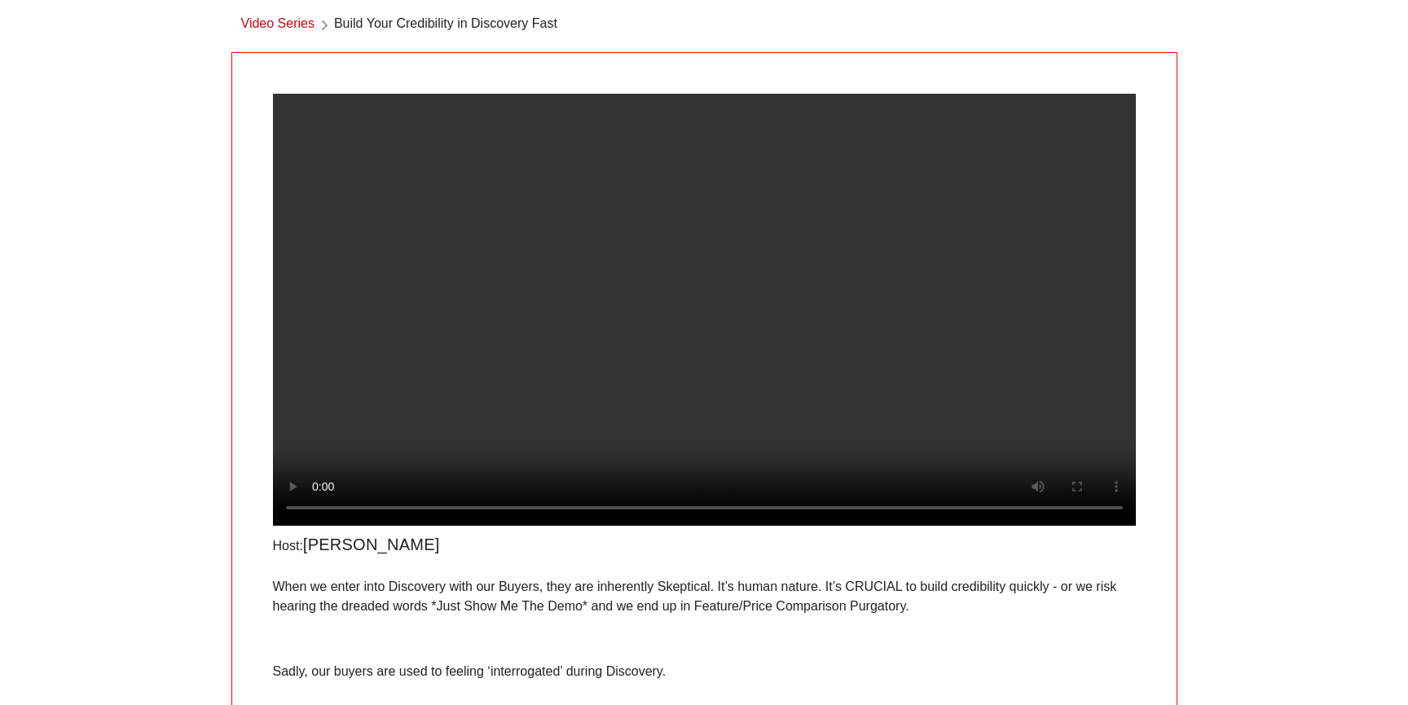  What do you see at coordinates (446, 24) in the screenshot?
I see `span: Build Your Credibility in Discovery Fast` at bounding box center [446, 24].